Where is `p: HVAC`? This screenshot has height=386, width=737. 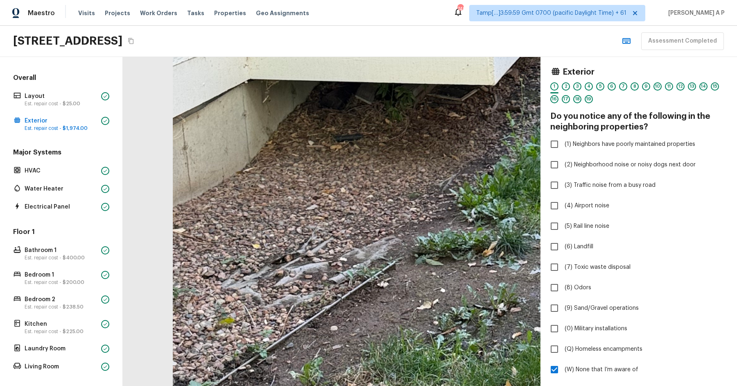
p: HVAC is located at coordinates (61, 171).